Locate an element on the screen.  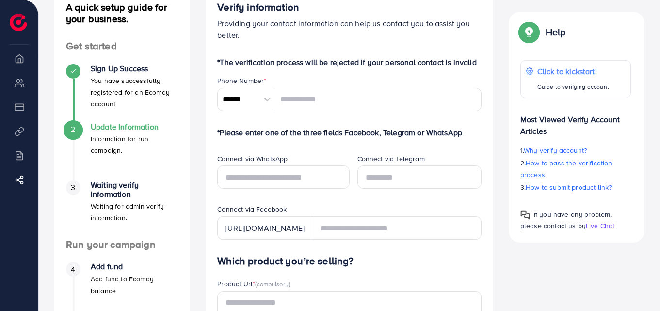
p: *The verification process will be rejected if your personal contact is invalid is located at coordinates (349, 62).